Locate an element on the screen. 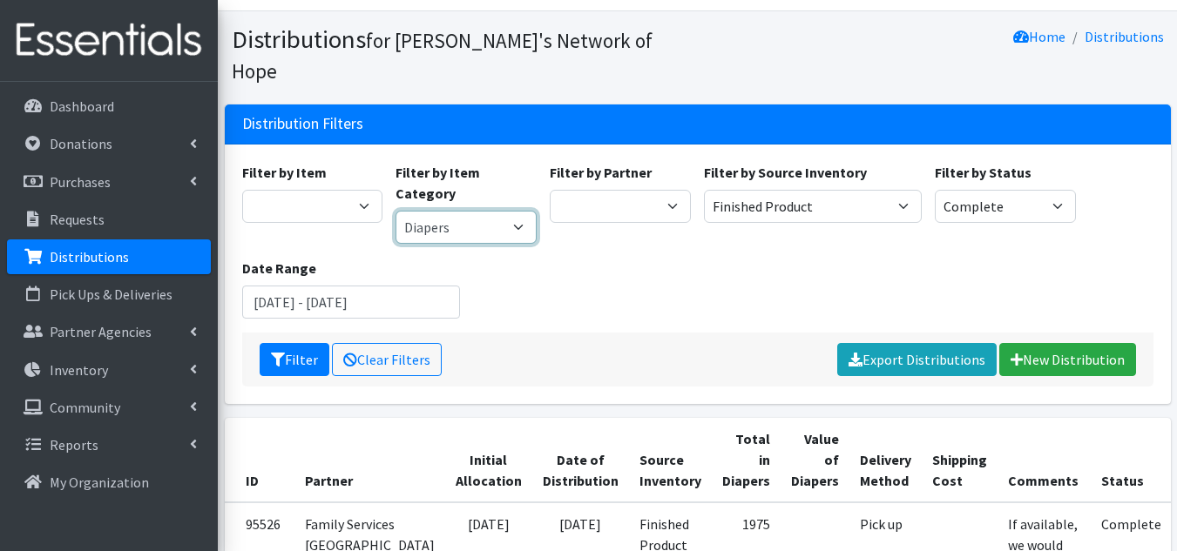 This screenshot has width=1177, height=551. th: ID is located at coordinates (260, 460).